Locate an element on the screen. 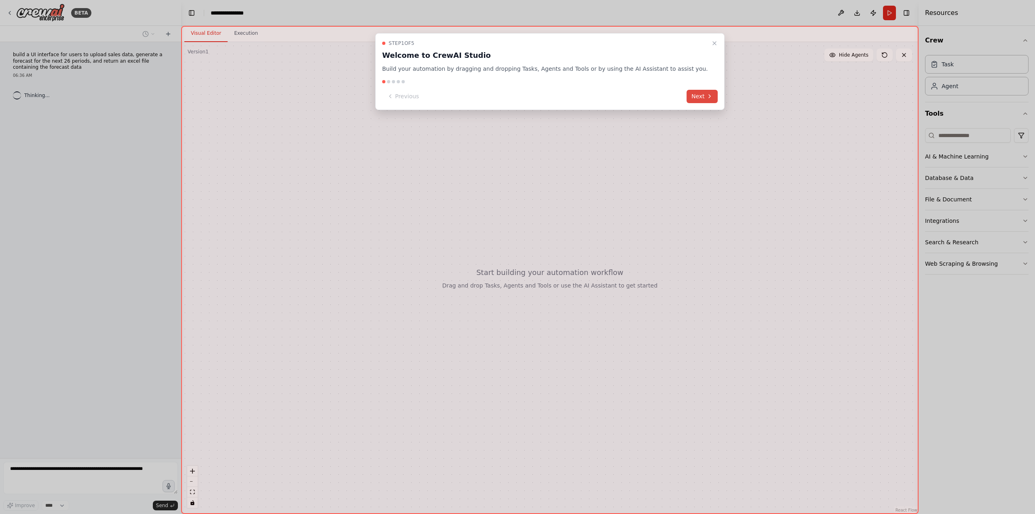 The height and width of the screenshot is (514, 1035). button: Close walkthrough is located at coordinates (714, 43).